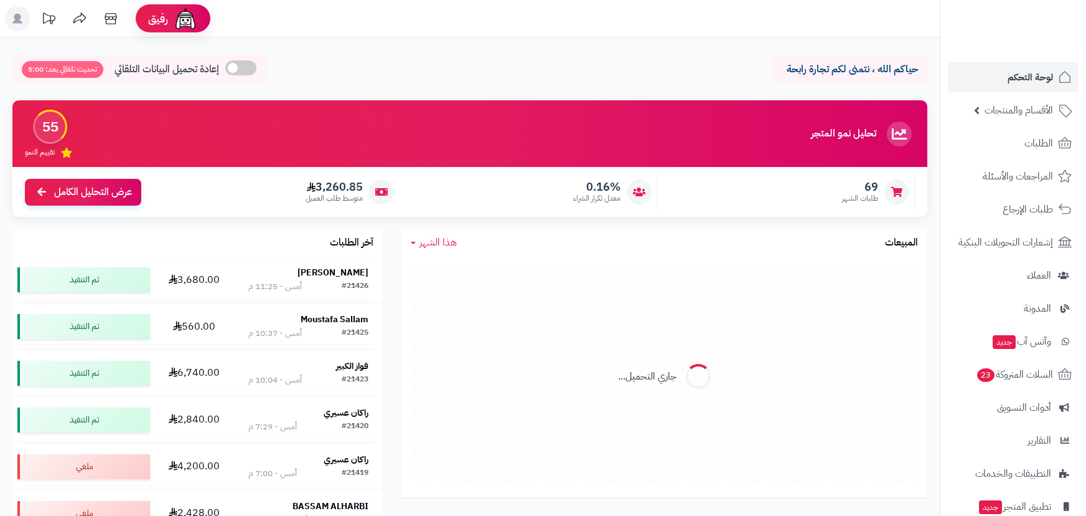 The height and width of the screenshot is (516, 1086). Describe the element at coordinates (355, 473) in the screenshot. I see `div: #21419` at that location.